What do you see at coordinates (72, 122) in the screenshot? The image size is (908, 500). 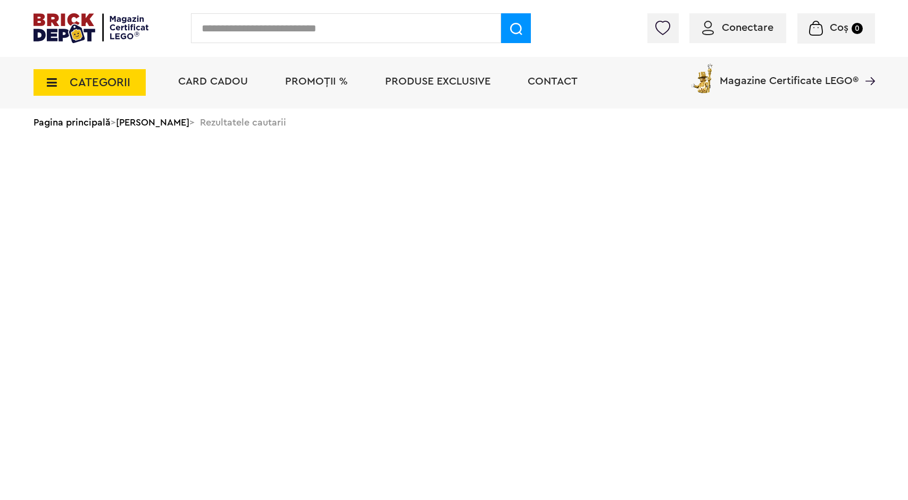 I see `a: Pagina principală` at bounding box center [72, 122].